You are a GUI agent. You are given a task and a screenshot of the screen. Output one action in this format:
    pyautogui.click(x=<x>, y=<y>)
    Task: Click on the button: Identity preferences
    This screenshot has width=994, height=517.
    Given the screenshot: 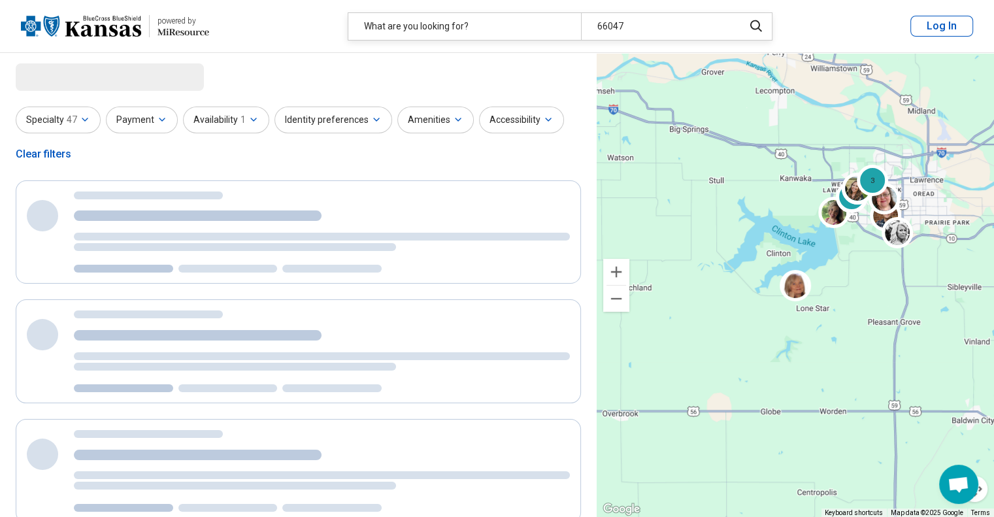 What is the action you would take?
    pyautogui.click(x=333, y=120)
    